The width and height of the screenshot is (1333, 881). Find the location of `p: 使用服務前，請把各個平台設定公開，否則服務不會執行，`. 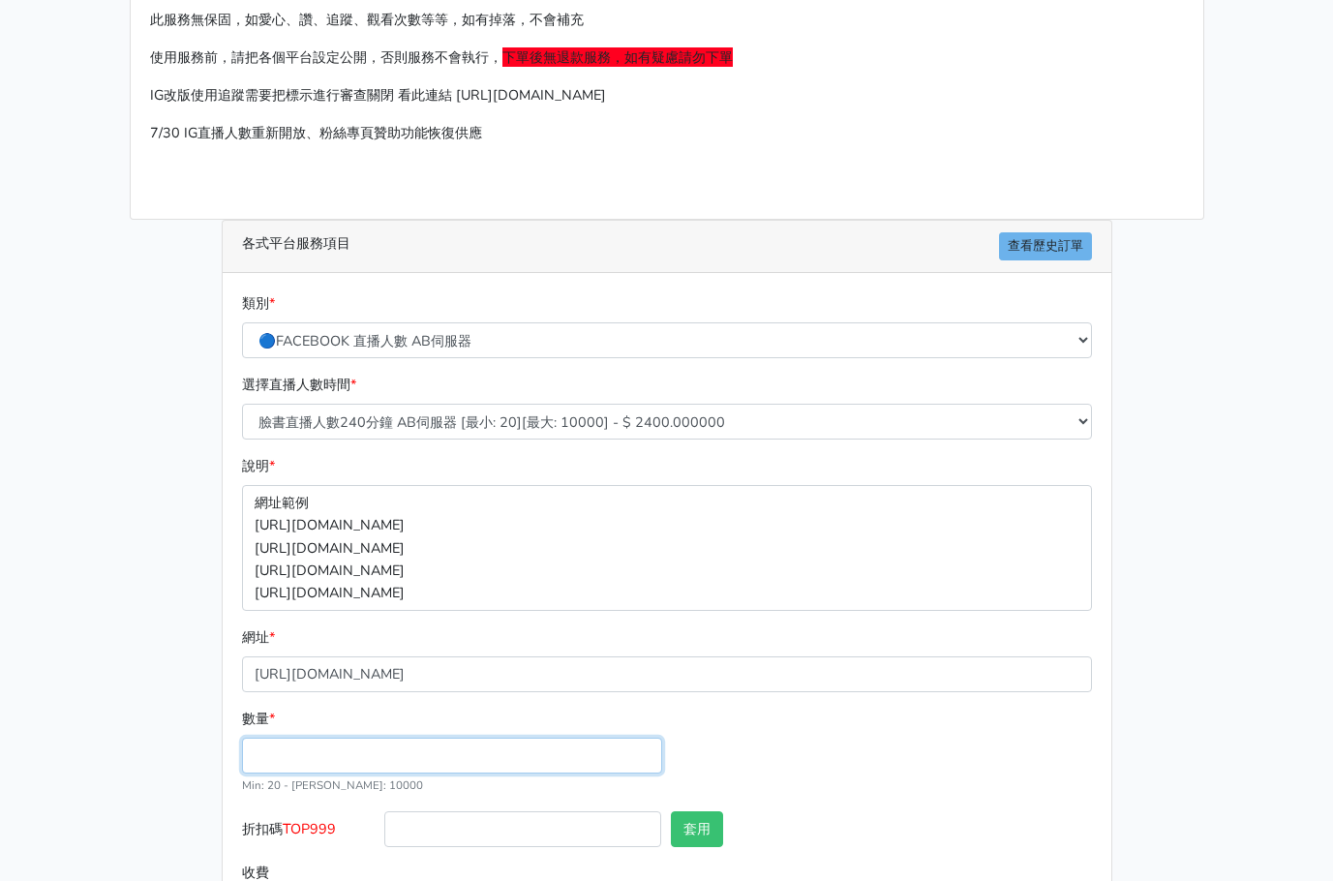

p: 使用服務前，請把各個平台設定公開，否則服務不會執行， is located at coordinates (667, 57).